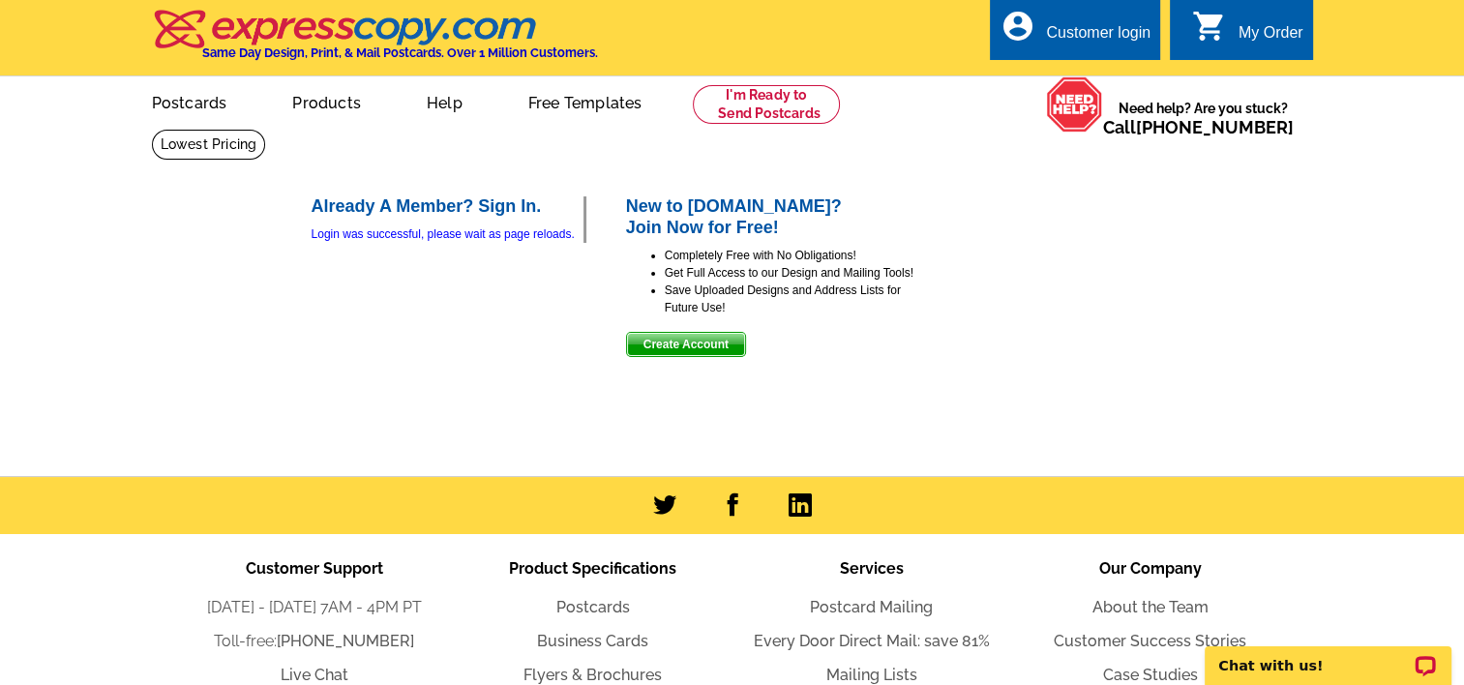  Describe the element at coordinates (791, 256) in the screenshot. I see `li: Completely Free with No Obligations!` at that location.